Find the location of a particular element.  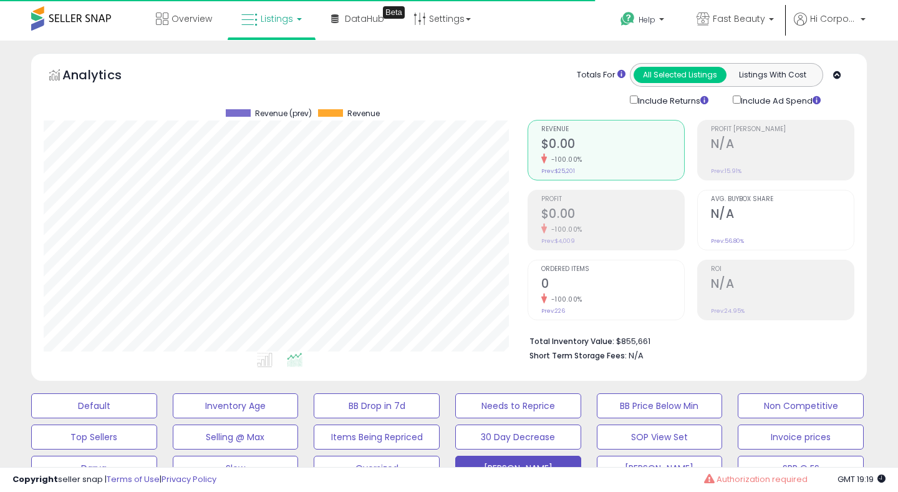

span: ROI is located at coordinates (782, 269).